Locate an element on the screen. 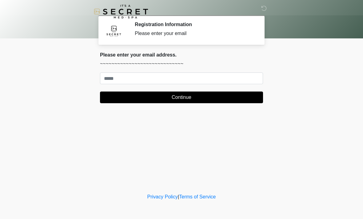  a: Privacy Policy is located at coordinates (163, 197).